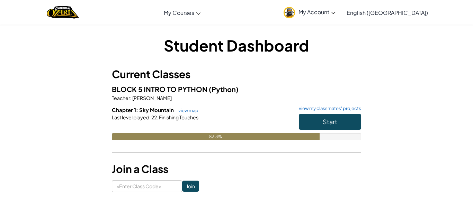 The image size is (473, 219). Describe the element at coordinates (63, 12) in the screenshot. I see `img: Home` at that location.